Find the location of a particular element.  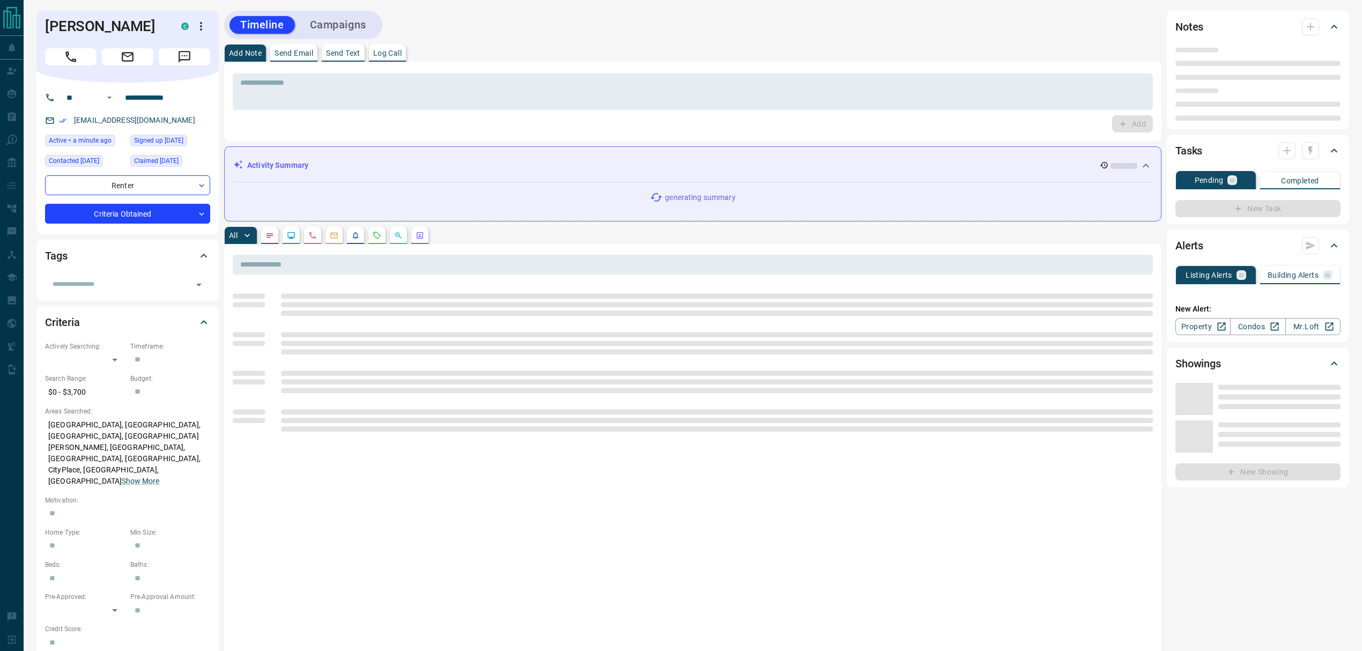

p: Send Text is located at coordinates (343, 53).